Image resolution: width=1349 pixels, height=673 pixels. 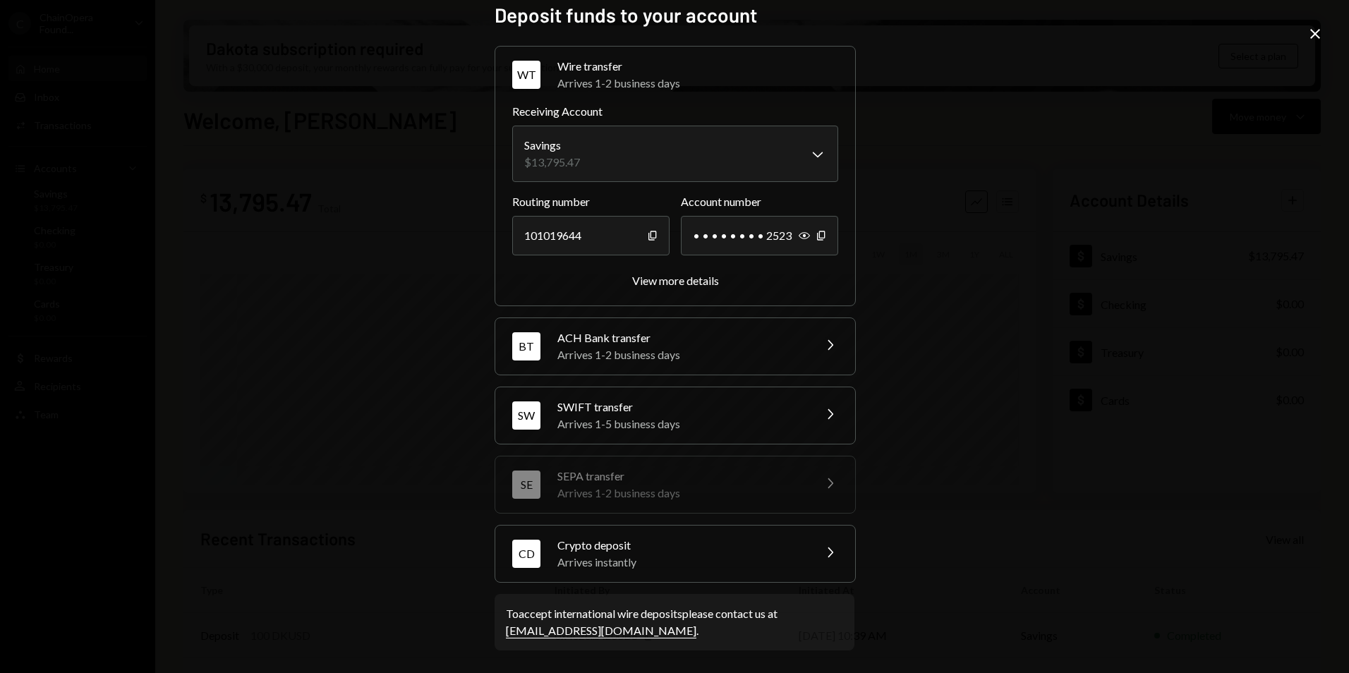 I want to click on button: WTWire transferArrives 1-2 business days, so click(x=675, y=75).